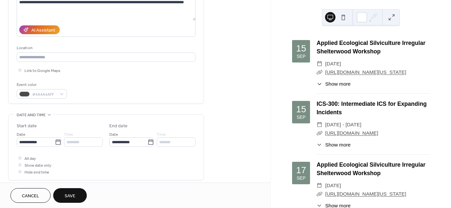  Describe the element at coordinates (30, 196) in the screenshot. I see `span: Cancel` at that location.